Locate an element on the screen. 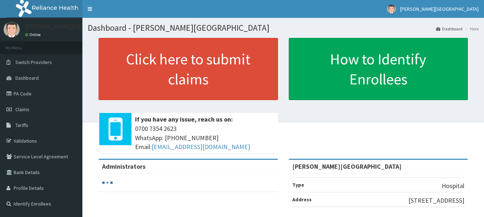  a: Dashboard is located at coordinates (449, 29).